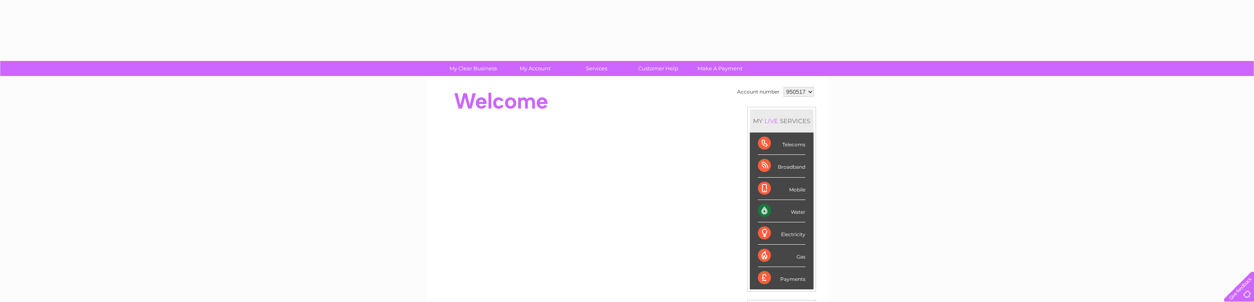  Describe the element at coordinates (596, 68) in the screenshot. I see `a: Services` at that location.